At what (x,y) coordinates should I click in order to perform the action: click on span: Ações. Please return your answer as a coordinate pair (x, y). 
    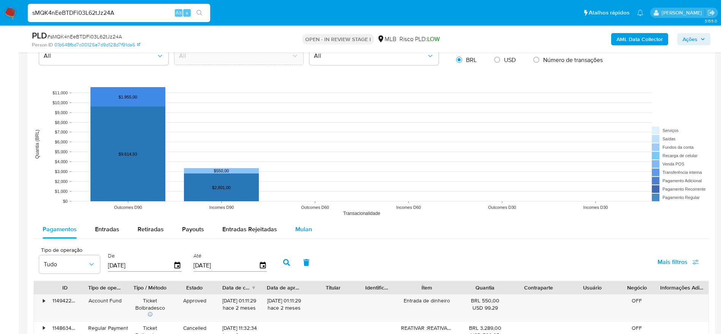
    Looking at the image, I should click on (690, 39).